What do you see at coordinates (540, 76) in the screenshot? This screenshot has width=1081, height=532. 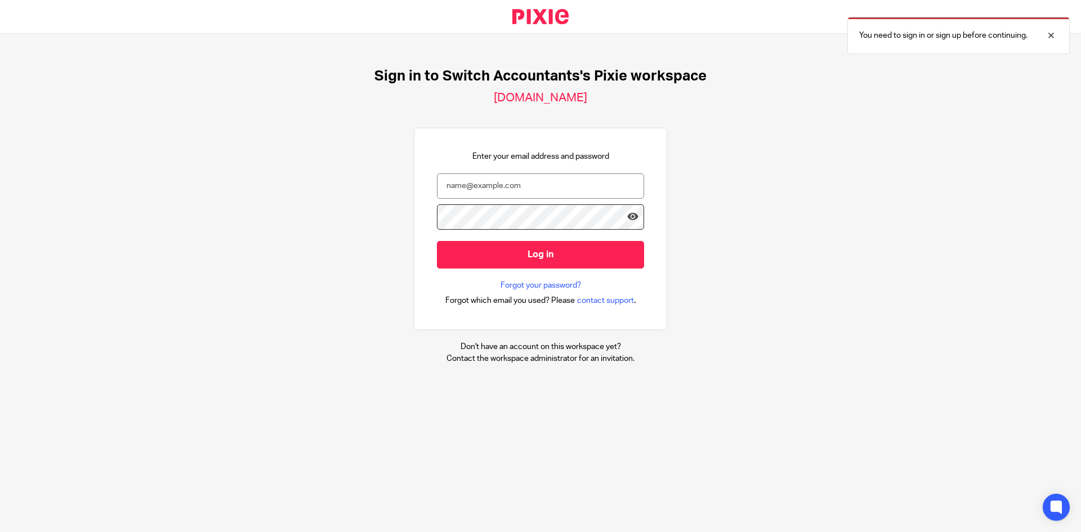 I see `h1: Sign in to Switch Accountants's Pixie workspace` at bounding box center [540, 76].